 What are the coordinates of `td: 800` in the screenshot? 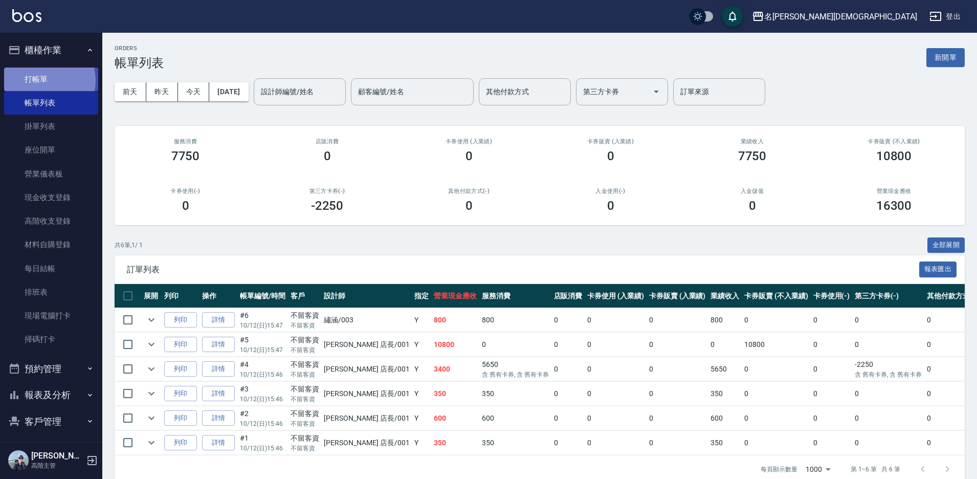 It's located at (725, 320).